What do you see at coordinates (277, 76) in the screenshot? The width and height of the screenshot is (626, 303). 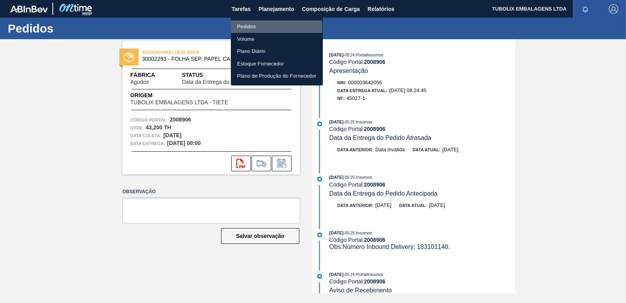 I see `li: Plano de Produção do Fornecedor` at bounding box center [277, 76].